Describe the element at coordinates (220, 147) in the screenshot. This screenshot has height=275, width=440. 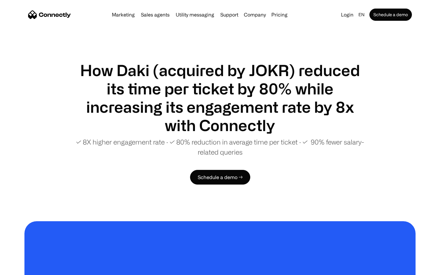
I see `p: ✓ 8X higher engagement rate ∙ ✓ 80% reduction in average time per ticket ∙ ✓ 90% fewer salary-rel...` at that location.